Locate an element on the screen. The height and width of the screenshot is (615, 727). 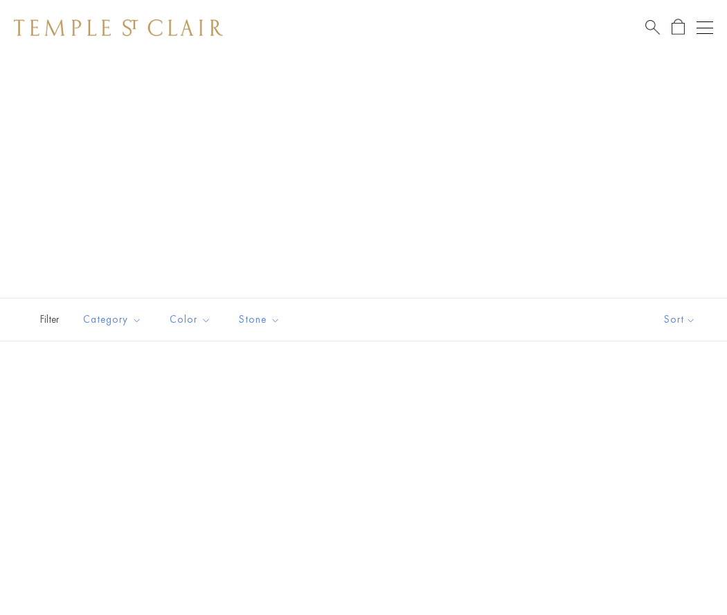
button: Open navigation is located at coordinates (705, 28).